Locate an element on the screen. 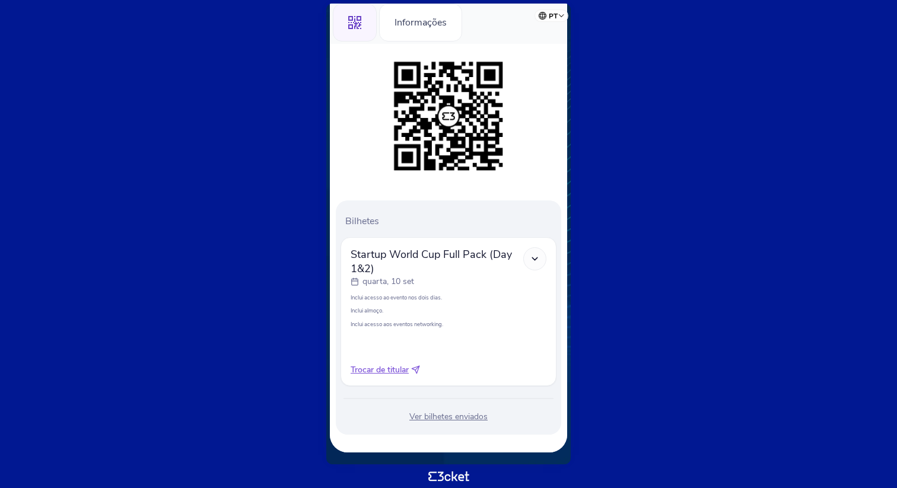 Image resolution: width=897 pixels, height=488 pixels. span: Startup World Cup Full Pack (Day 1&2) is located at coordinates (437, 262).